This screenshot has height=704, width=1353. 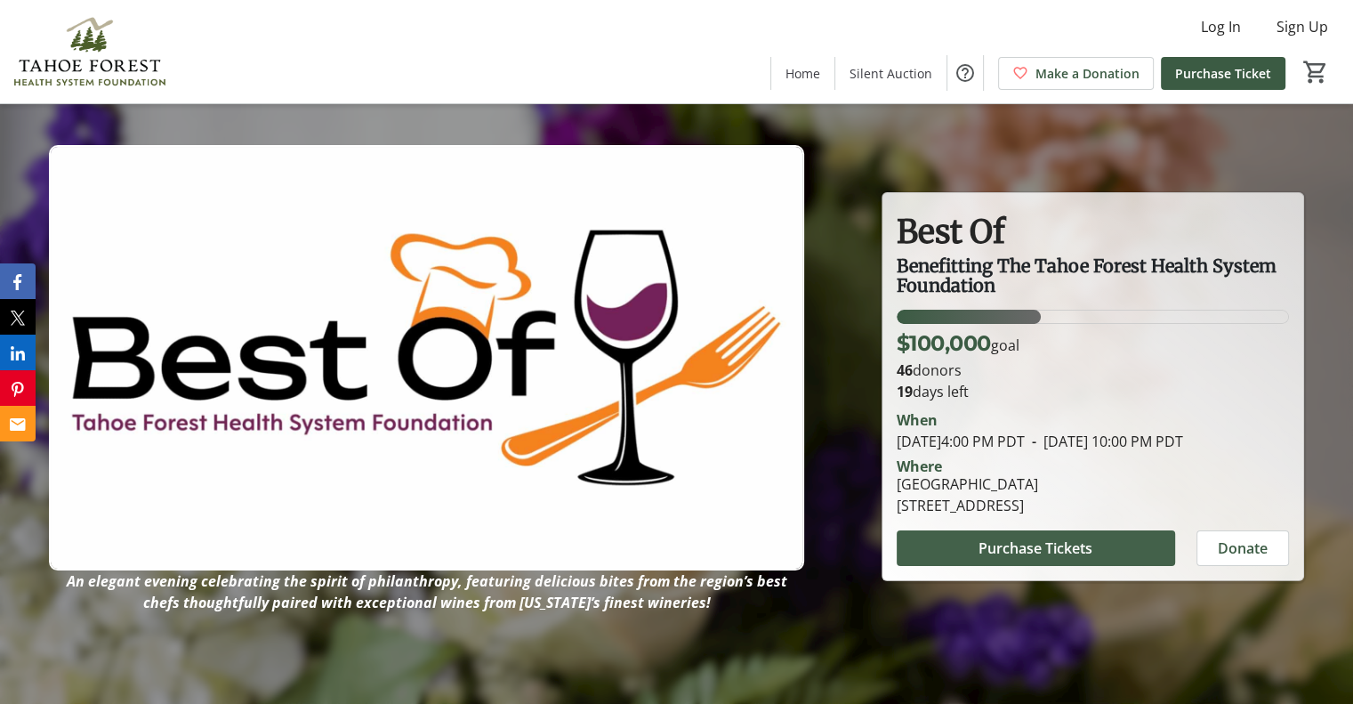 I want to click on button: Log In, so click(x=1221, y=27).